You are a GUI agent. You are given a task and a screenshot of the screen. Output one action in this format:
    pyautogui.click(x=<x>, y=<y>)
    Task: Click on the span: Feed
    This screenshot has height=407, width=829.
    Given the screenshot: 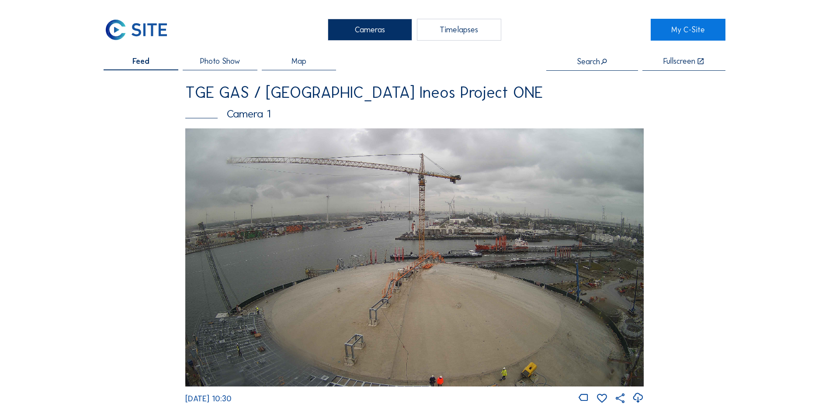 What is the action you would take?
    pyautogui.click(x=141, y=61)
    